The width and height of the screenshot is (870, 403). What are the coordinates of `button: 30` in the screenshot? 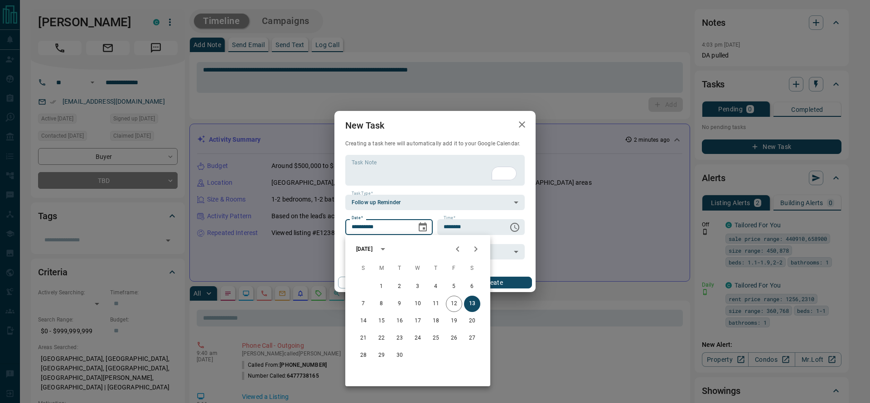 It's located at (400, 356).